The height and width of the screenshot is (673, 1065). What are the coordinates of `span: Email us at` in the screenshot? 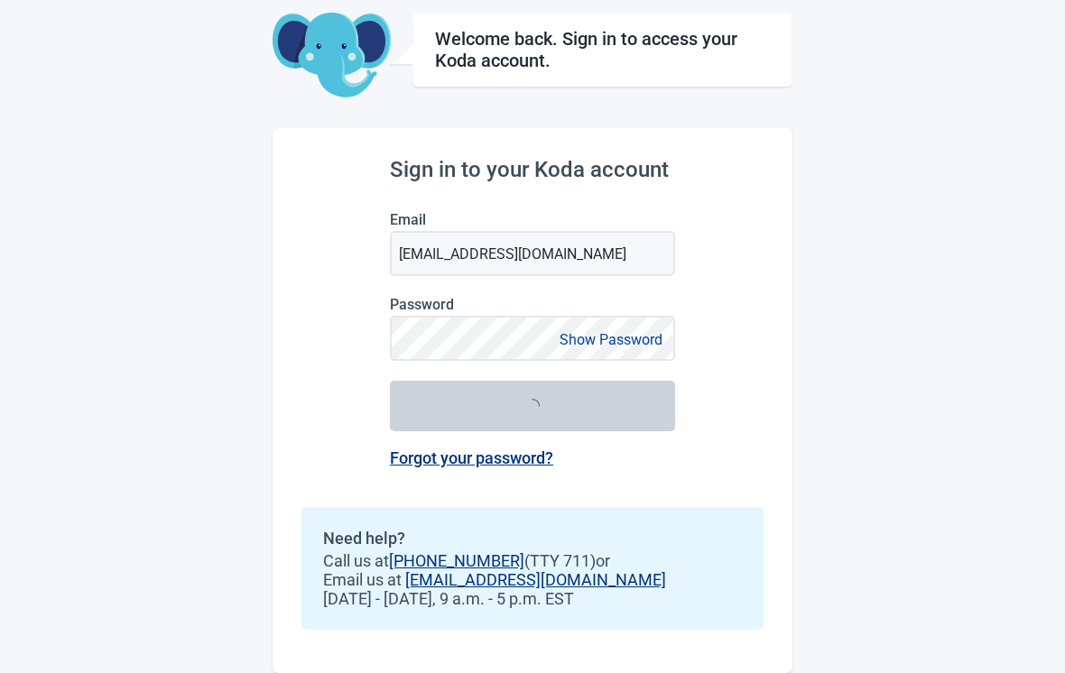 It's located at (533, 580).